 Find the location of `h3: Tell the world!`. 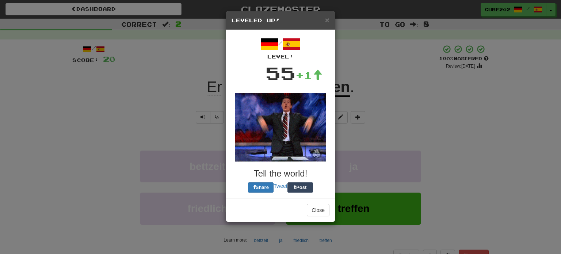

h3: Tell the world! is located at coordinates (280, 173).